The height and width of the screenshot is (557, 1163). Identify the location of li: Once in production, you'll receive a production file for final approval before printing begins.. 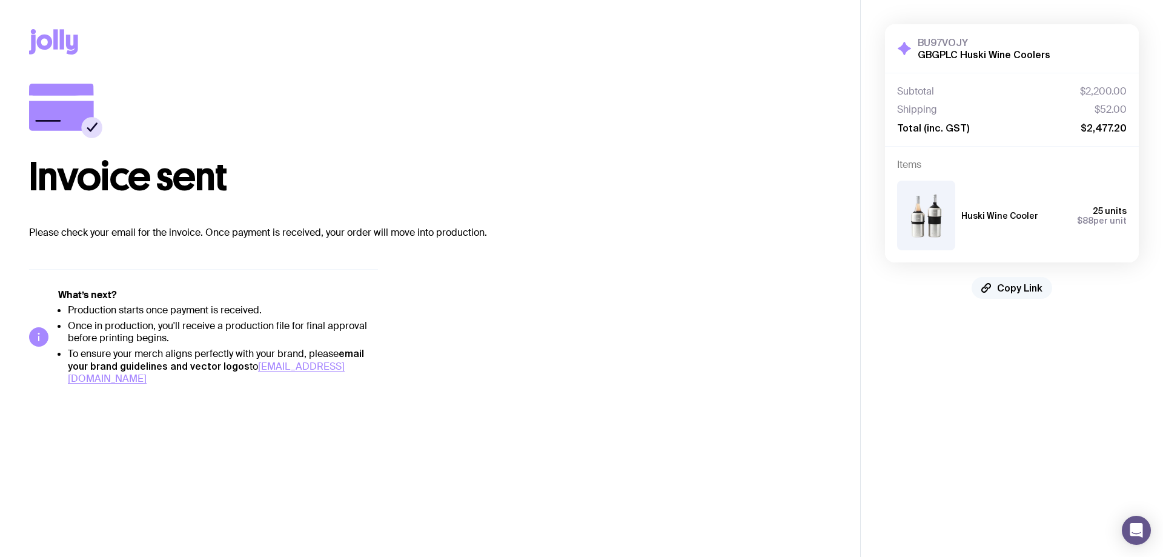
(223, 332).